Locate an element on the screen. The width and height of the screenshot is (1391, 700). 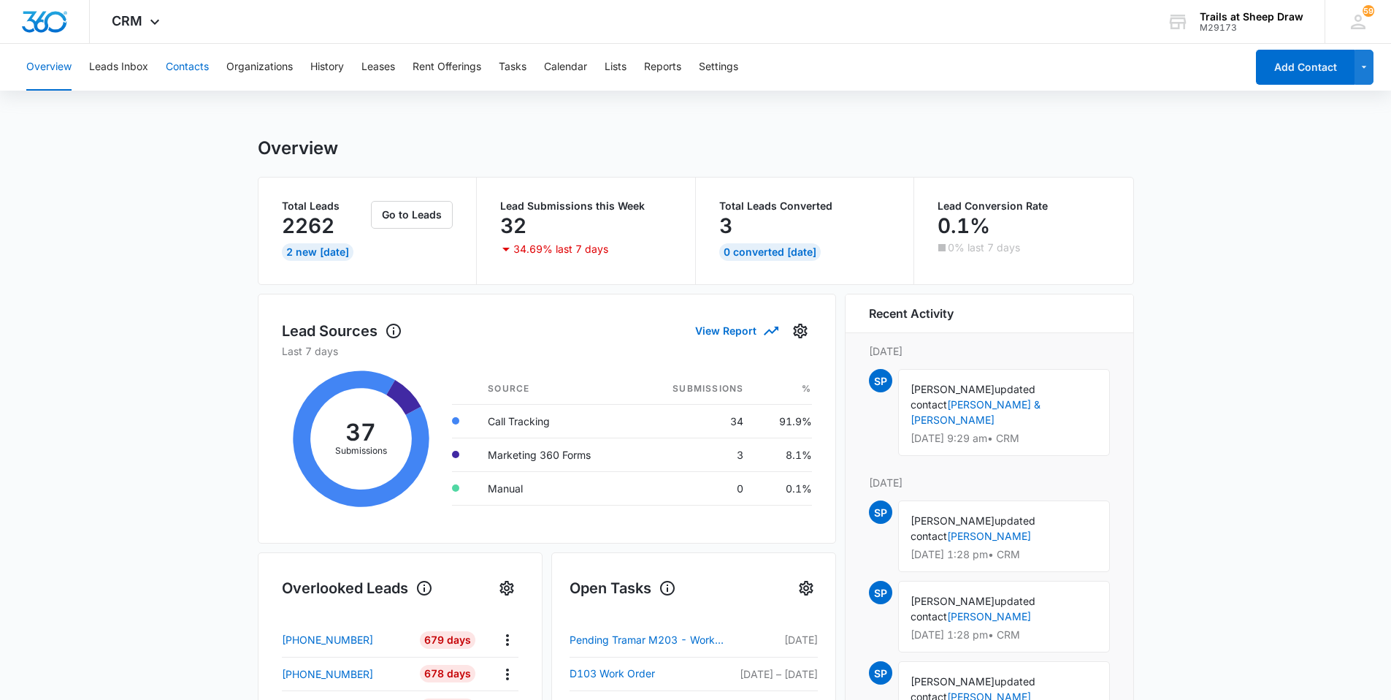
th: Source is located at coordinates (556, 389).